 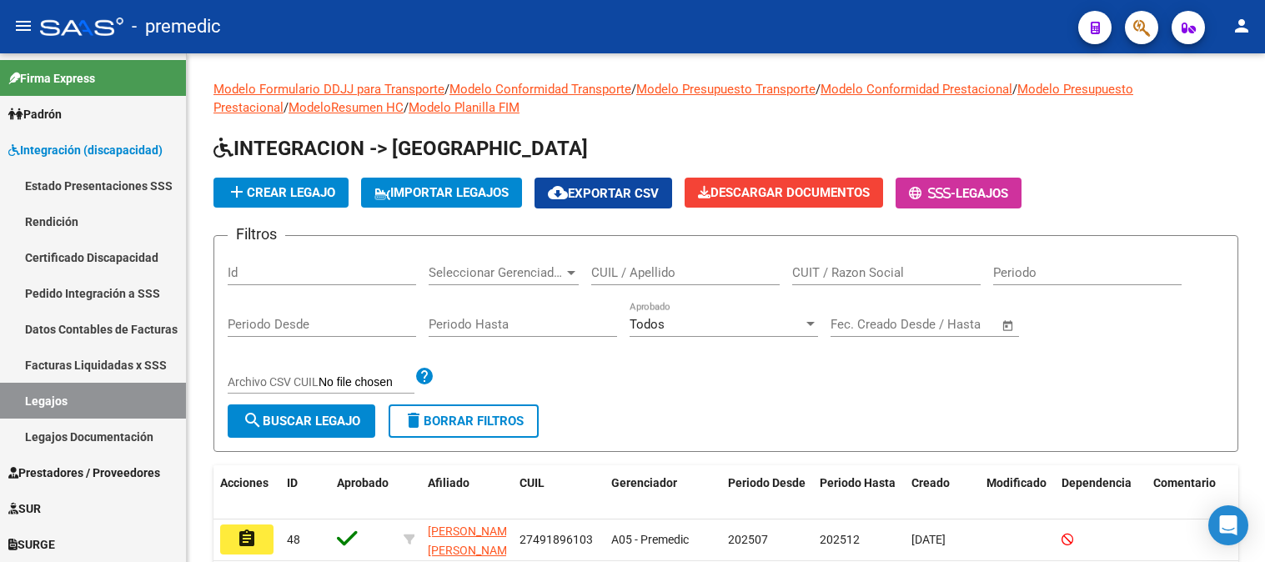 What do you see at coordinates (441, 193) in the screenshot?
I see `span: IMPORTAR LEGAJOS` at bounding box center [441, 193].